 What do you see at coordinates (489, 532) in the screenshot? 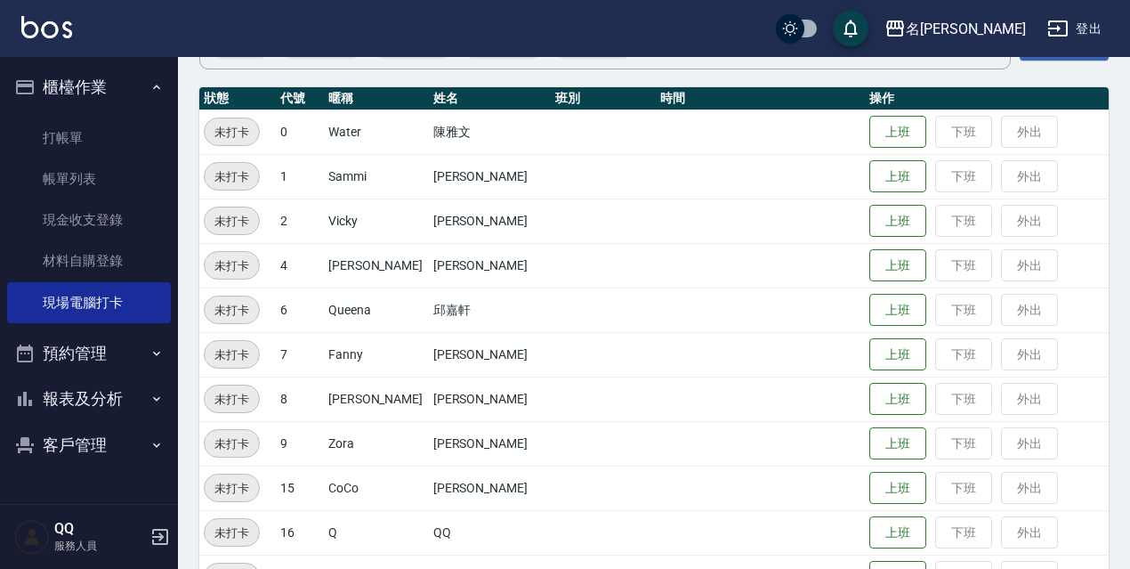
I see `td: QQ` at bounding box center [489, 532].